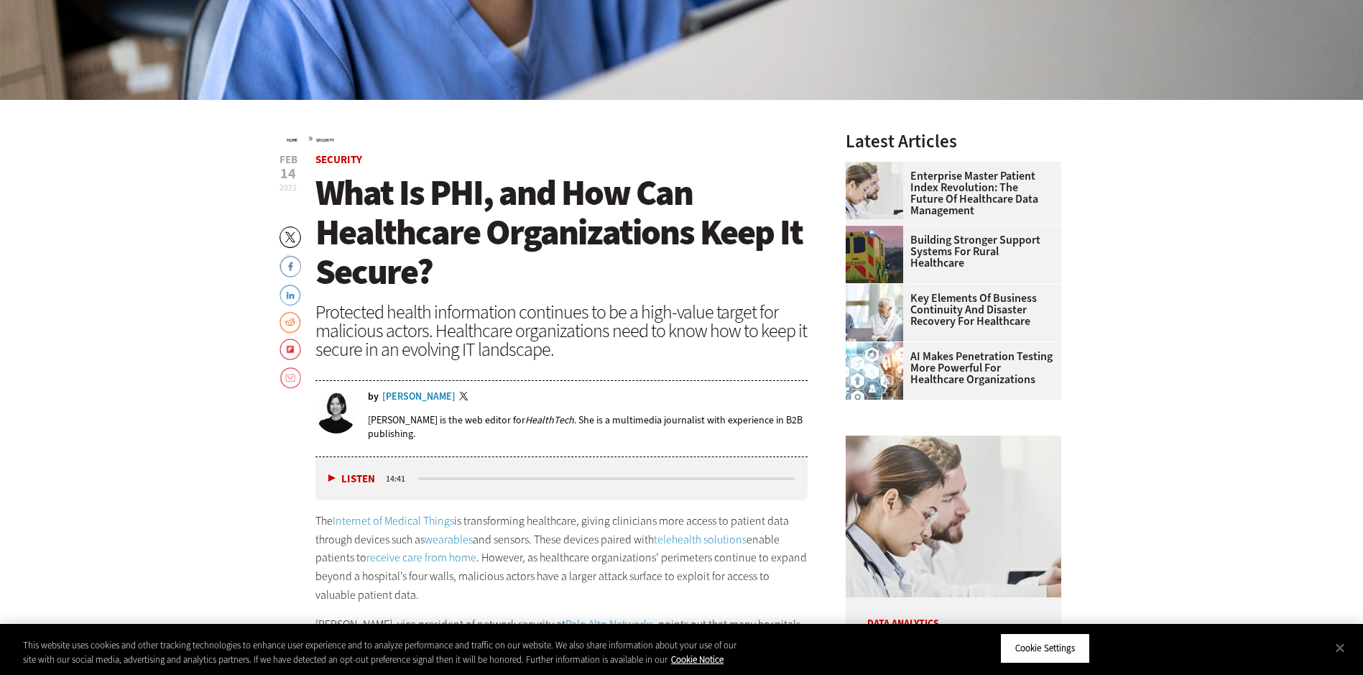 Image resolution: width=1363 pixels, height=675 pixels. I want to click on a: Building Stronger Support Systems for Rural Healthcare, so click(949, 251).